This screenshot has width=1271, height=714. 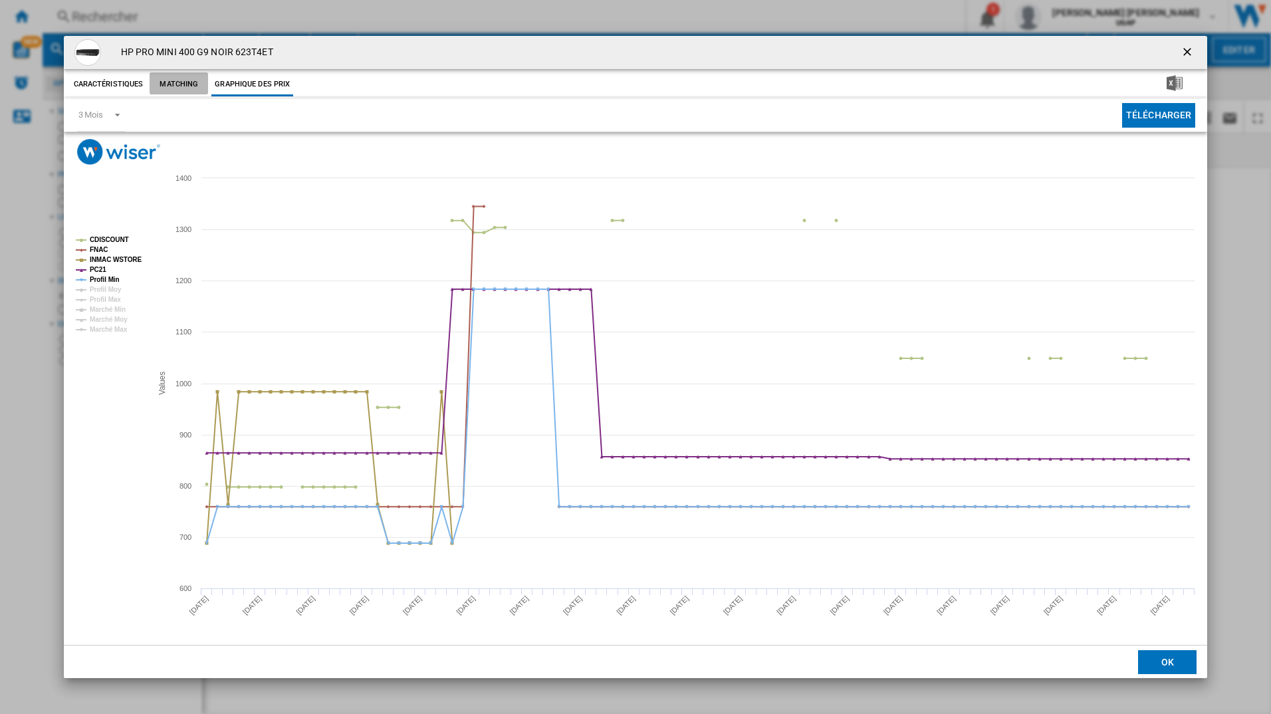 What do you see at coordinates (162, 383) in the screenshot?
I see `tspan: Values` at bounding box center [162, 383].